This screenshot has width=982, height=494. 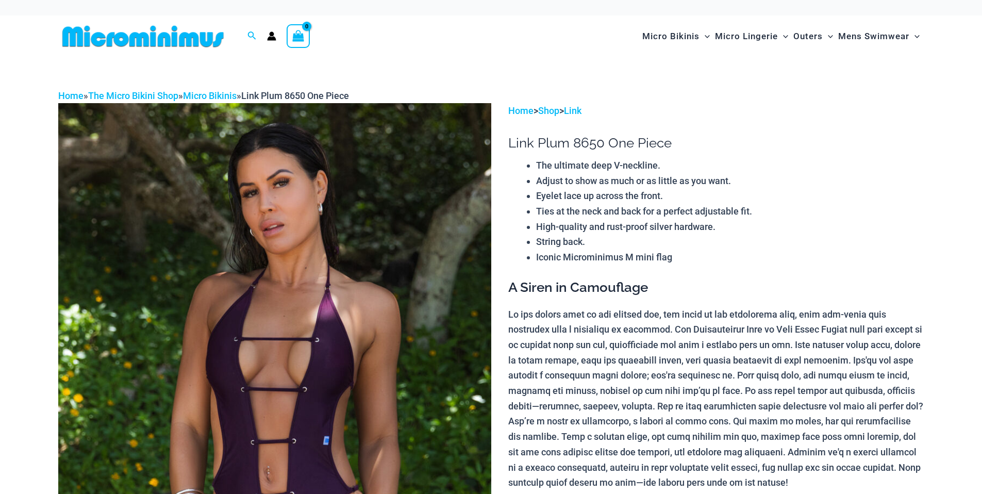 I want to click on li: High-quality and rust-proof silver hardware., so click(x=730, y=227).